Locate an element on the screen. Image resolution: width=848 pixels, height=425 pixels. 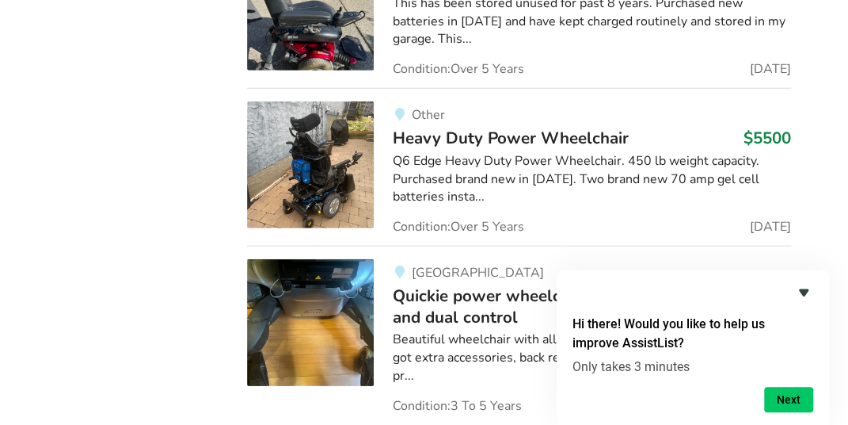
img: mobility-quickie power wheelchair with roho cushion and dual control is located at coordinates (311, 322).